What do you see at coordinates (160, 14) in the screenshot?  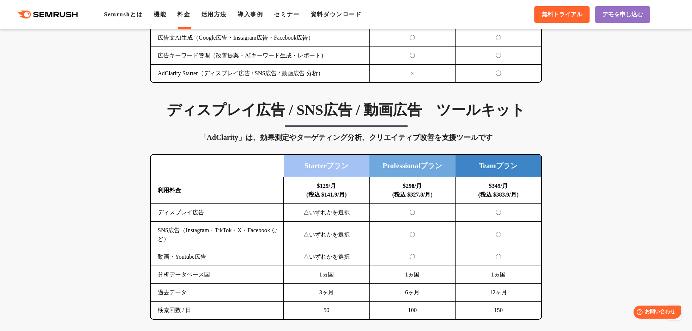 I see `a: 機能` at bounding box center [160, 14].